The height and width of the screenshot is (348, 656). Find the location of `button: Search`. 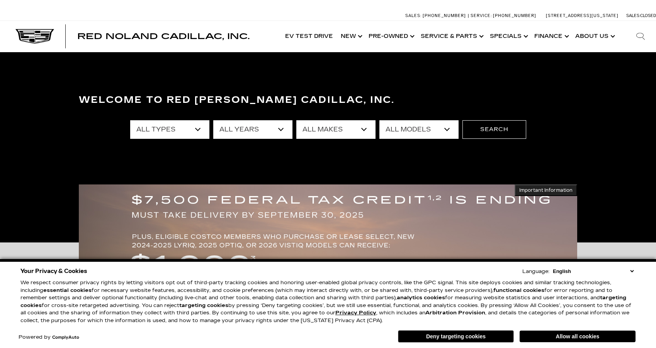

button: Search is located at coordinates (494, 130).